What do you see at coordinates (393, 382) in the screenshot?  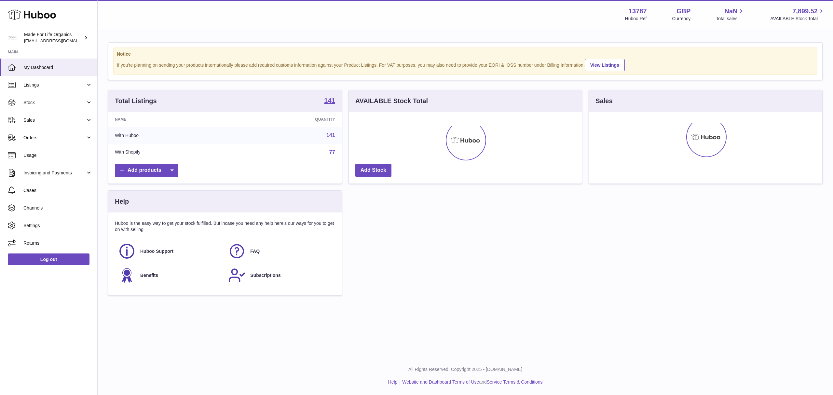 I see `a: Help` at bounding box center [393, 382].